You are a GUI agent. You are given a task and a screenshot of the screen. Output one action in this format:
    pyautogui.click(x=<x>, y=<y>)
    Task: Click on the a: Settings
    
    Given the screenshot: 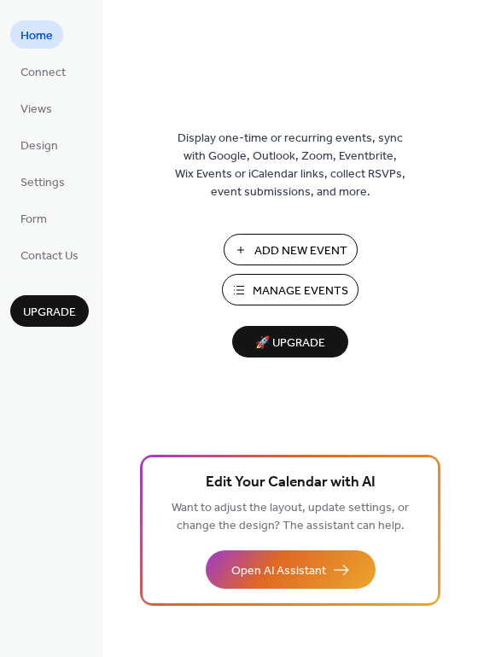 What is the action you would take?
    pyautogui.click(x=43, y=181)
    